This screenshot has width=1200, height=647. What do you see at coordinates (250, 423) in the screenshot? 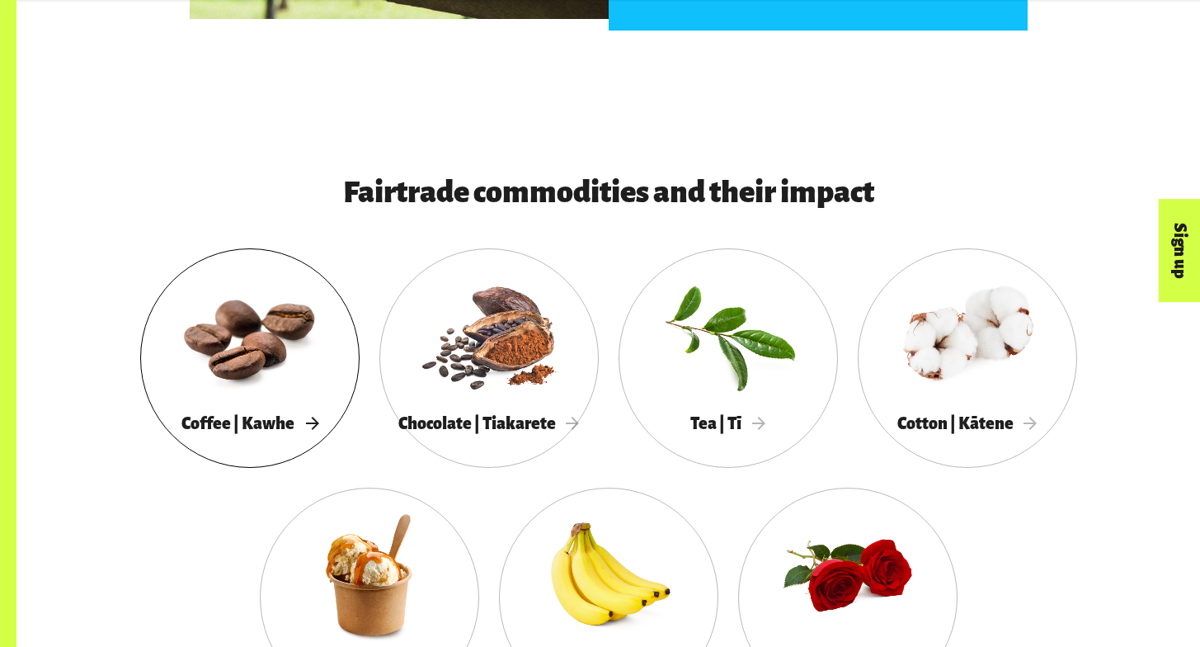
I see `span: Coffee | Kawhe` at bounding box center [250, 423].